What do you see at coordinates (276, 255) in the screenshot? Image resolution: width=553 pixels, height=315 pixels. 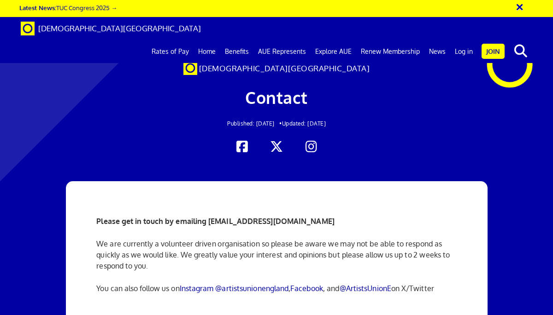 I see `p: We are currently a volunteer driven organisation so please be aware we may not be able to respond...` at bounding box center [276, 255].